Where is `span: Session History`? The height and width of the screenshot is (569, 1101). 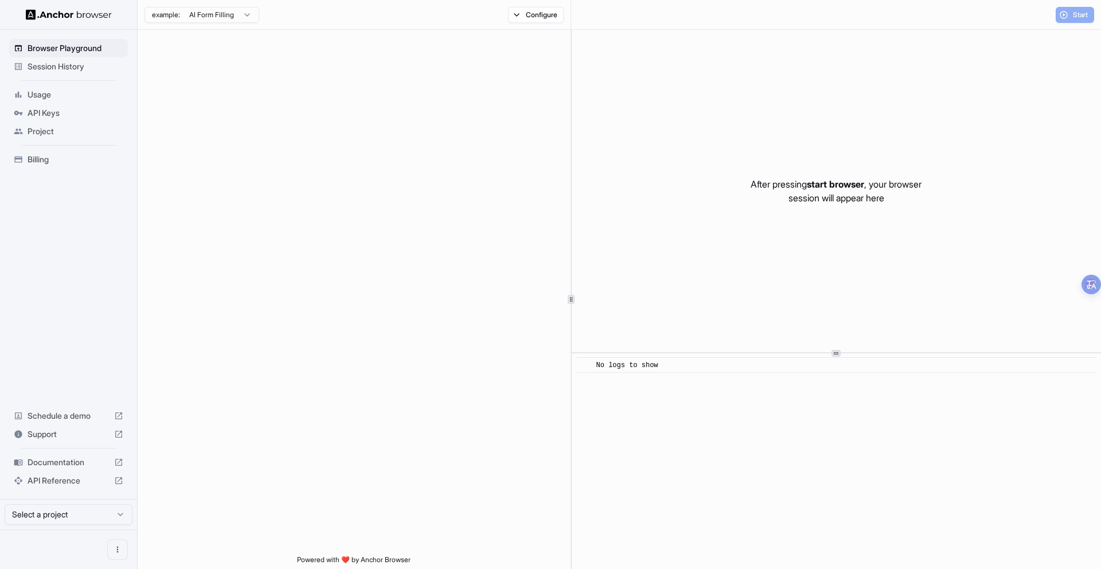 span: Session History is located at coordinates (75, 67).